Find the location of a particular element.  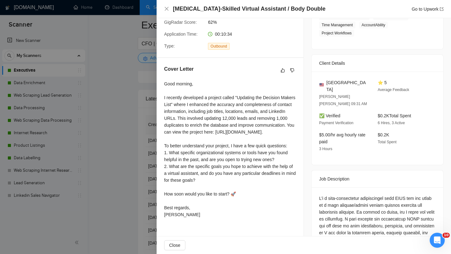

span: ⭐ 5 is located at coordinates (382, 83).